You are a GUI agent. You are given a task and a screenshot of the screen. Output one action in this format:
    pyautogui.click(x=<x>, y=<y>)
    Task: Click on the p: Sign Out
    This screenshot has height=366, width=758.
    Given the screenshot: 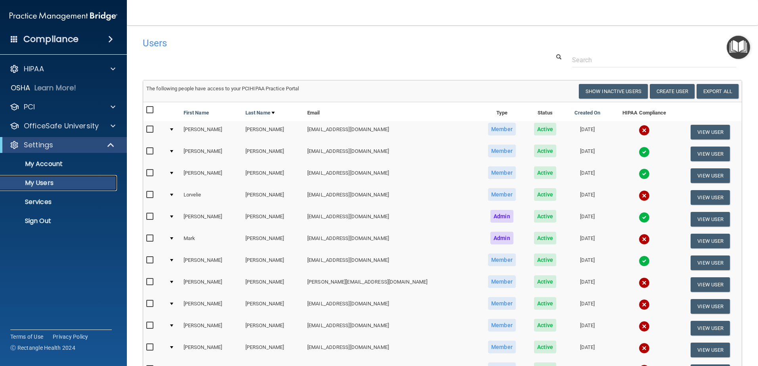 What is the action you would take?
    pyautogui.click(x=59, y=221)
    